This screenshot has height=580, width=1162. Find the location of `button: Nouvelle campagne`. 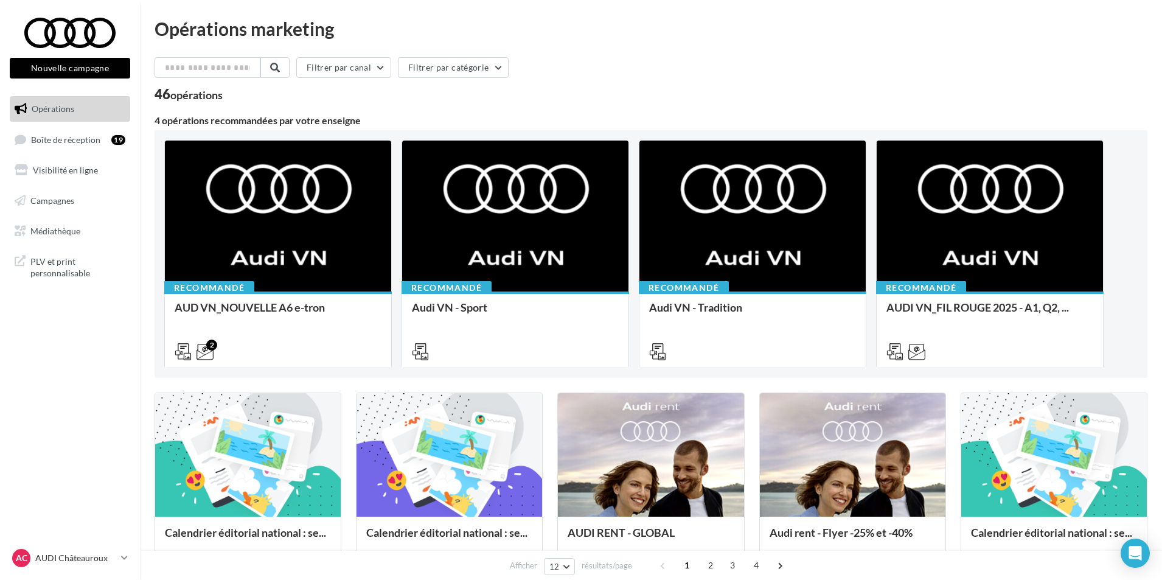

button: Nouvelle campagne is located at coordinates (70, 68).